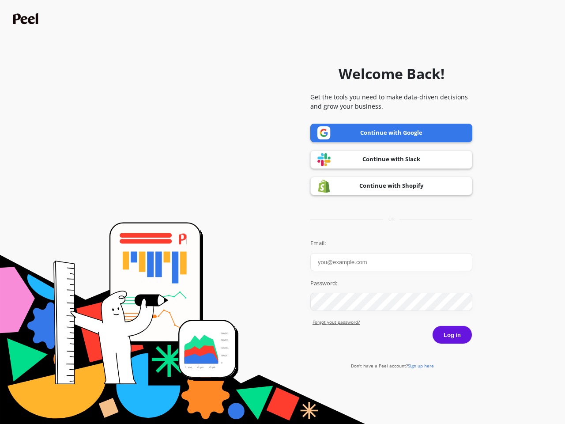 The width and height of the screenshot is (565, 424). What do you see at coordinates (391, 133) in the screenshot?
I see `a: Continue with Google` at bounding box center [391, 133].